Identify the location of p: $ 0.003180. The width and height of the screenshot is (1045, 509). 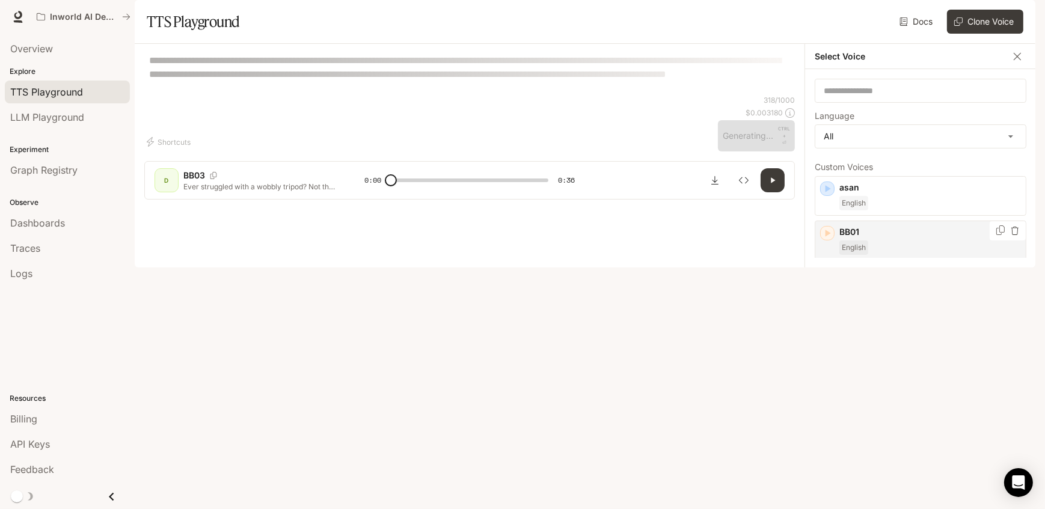
(764, 112).